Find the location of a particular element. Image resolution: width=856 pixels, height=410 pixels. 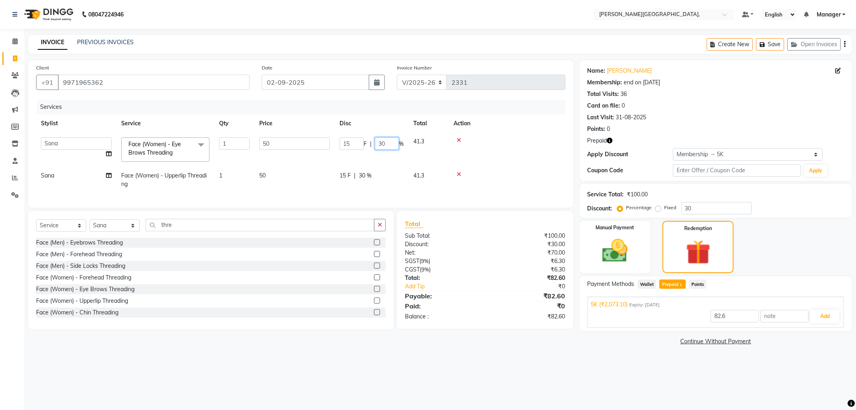

th: Stylist is located at coordinates (76, 123).